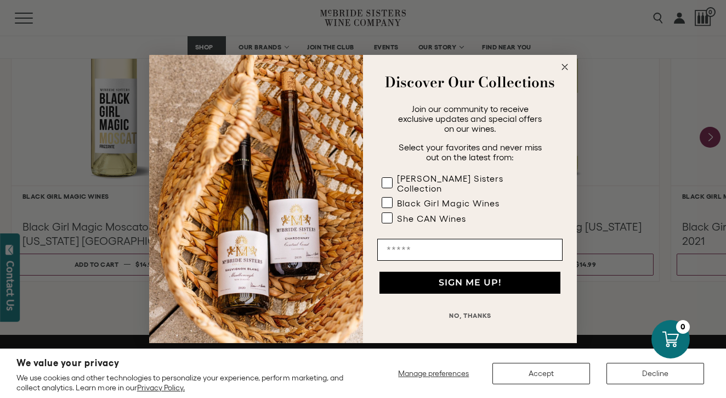  Describe the element at coordinates (186, 362) in the screenshot. I see `h2: We value your privacy` at that location.